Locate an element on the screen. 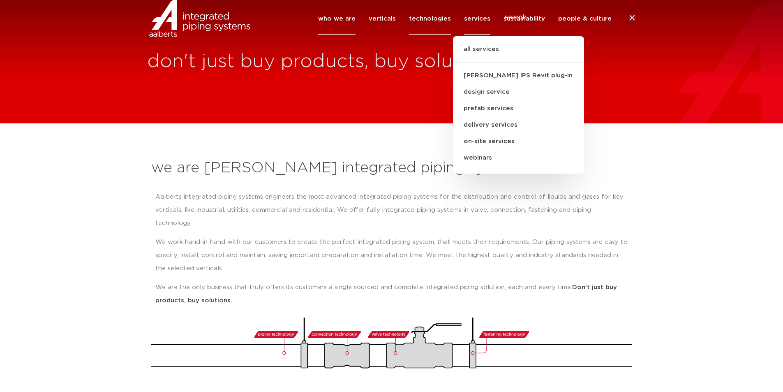 Image resolution: width=783 pixels, height=392 pixels. p: We are the only business that truly offers its customers a single sourced and complete integrated... is located at coordinates (392, 294).